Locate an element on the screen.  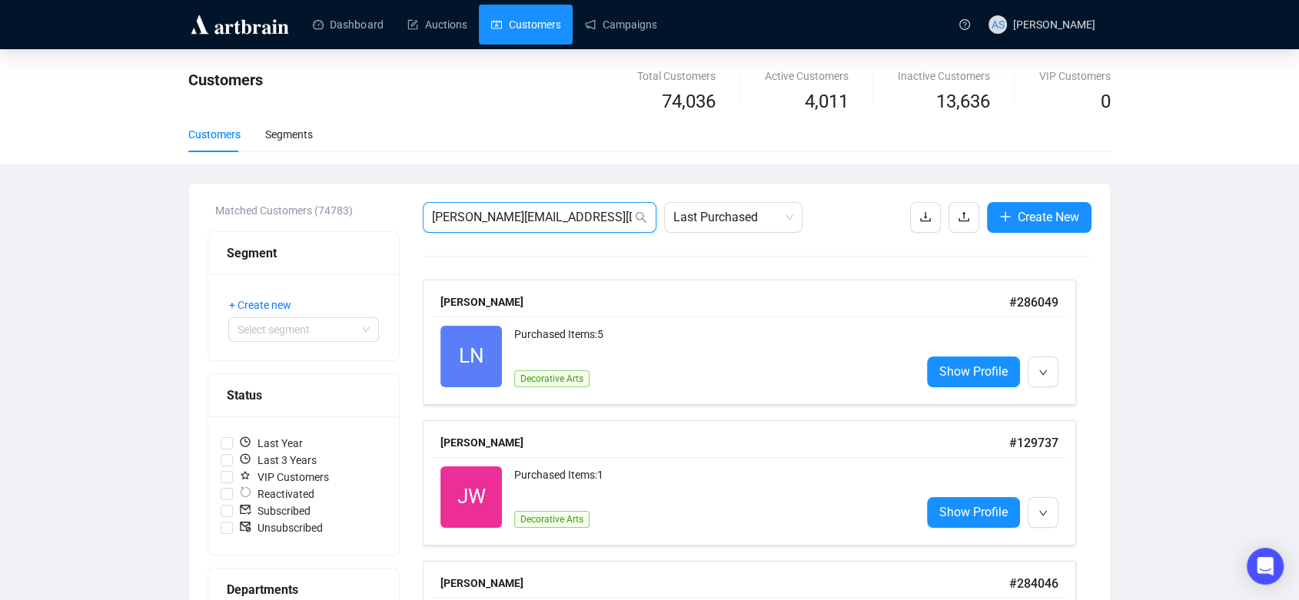
span: upload is located at coordinates (964, 217).